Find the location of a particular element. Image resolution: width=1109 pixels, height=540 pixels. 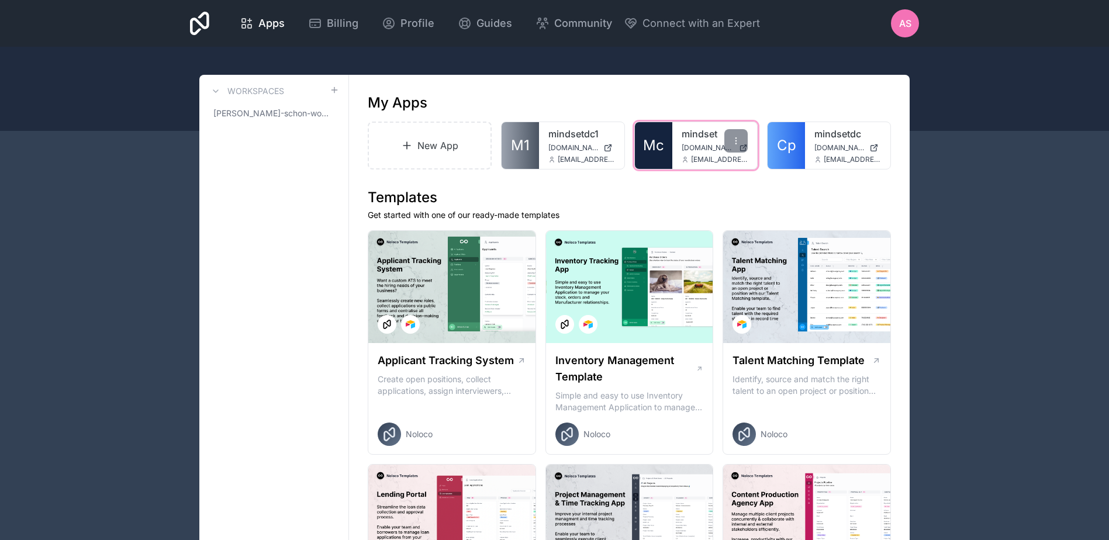

a: Community is located at coordinates (574, 23).